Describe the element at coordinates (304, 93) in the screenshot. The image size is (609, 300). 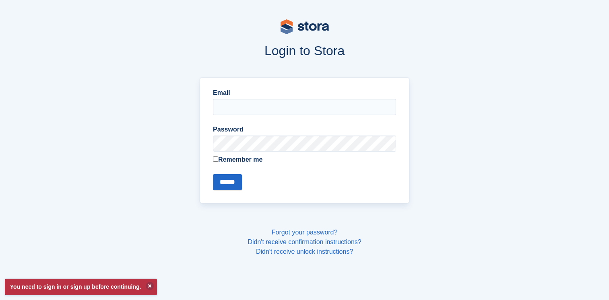
I see `label: Email` at that location.